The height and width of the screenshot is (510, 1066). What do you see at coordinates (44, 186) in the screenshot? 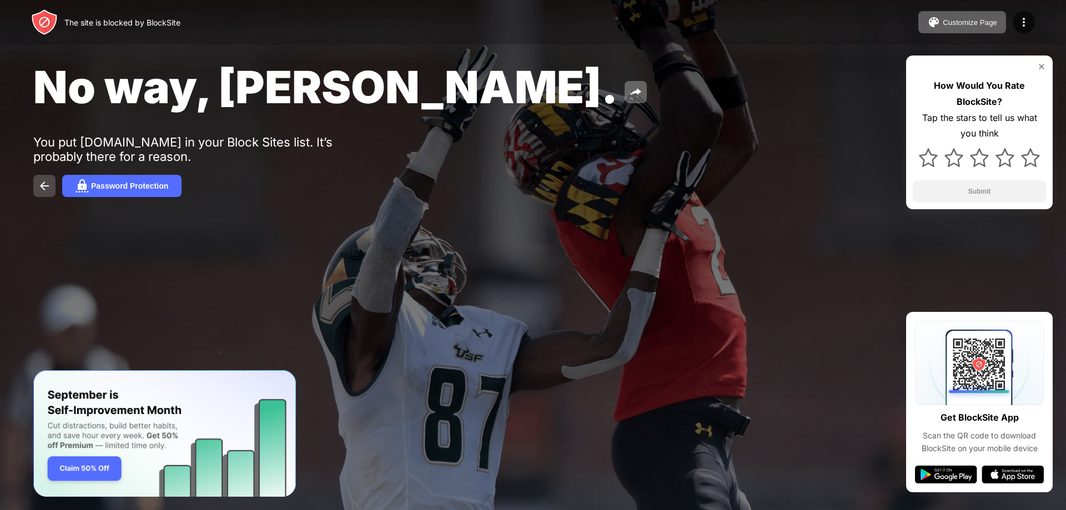
I see `img: back.svg` at bounding box center [44, 186].